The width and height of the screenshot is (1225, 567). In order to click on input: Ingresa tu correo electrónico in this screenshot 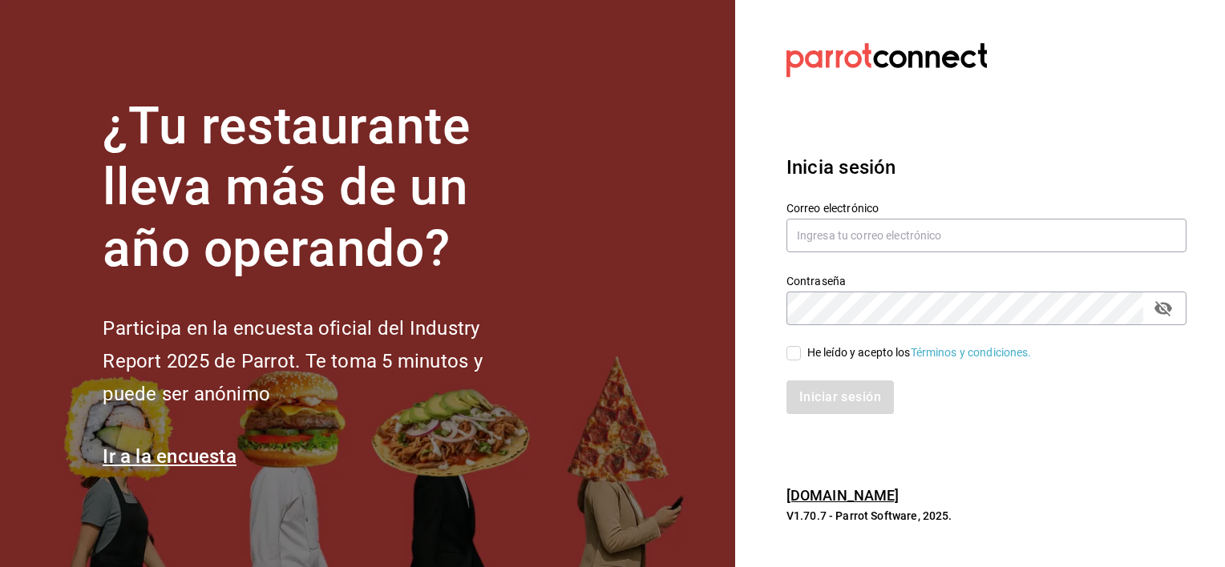, I will do `click(986, 236)`.